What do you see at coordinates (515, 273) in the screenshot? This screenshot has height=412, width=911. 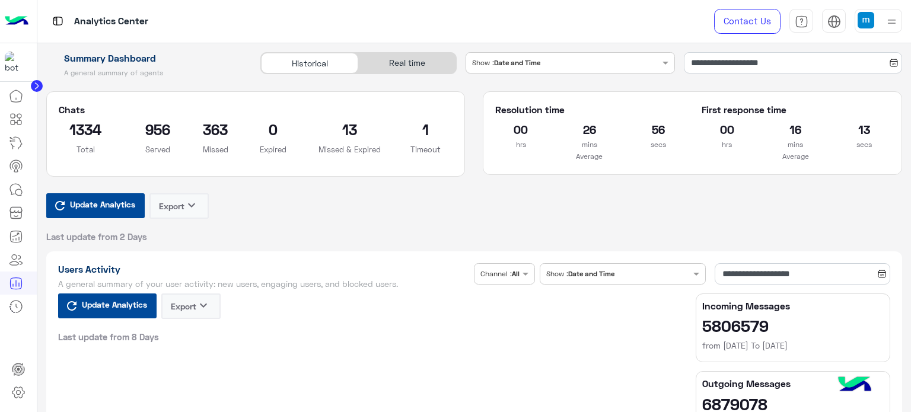 I see `b: All` at bounding box center [515, 273].